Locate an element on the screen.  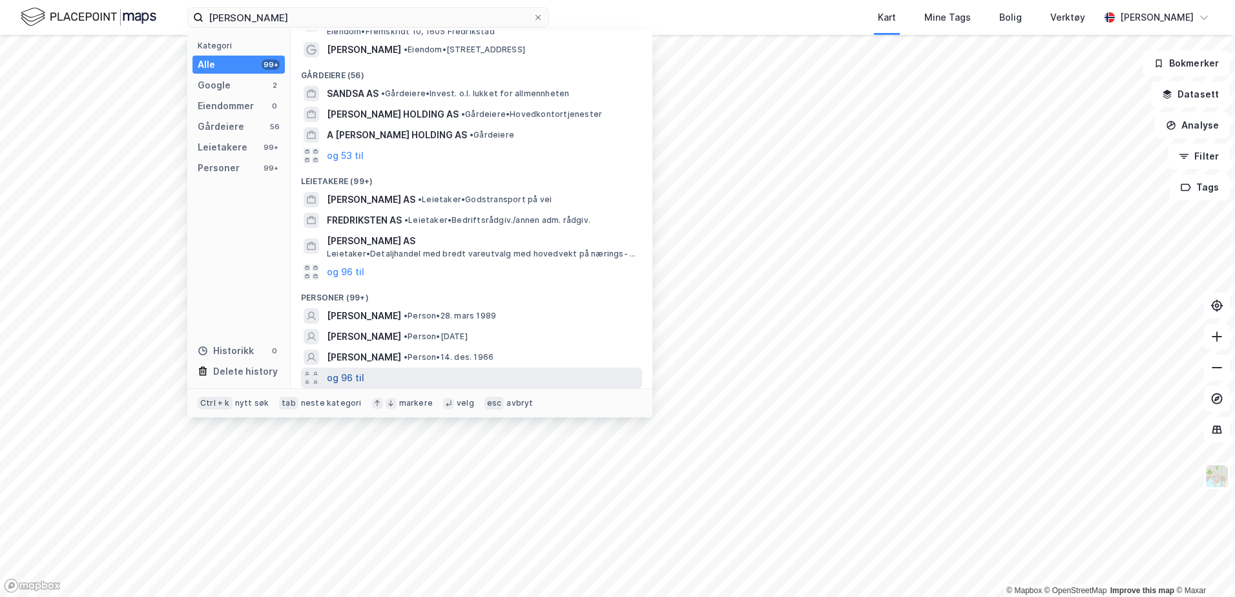
span: FREDRIKSTEN AS is located at coordinates (364, 220).